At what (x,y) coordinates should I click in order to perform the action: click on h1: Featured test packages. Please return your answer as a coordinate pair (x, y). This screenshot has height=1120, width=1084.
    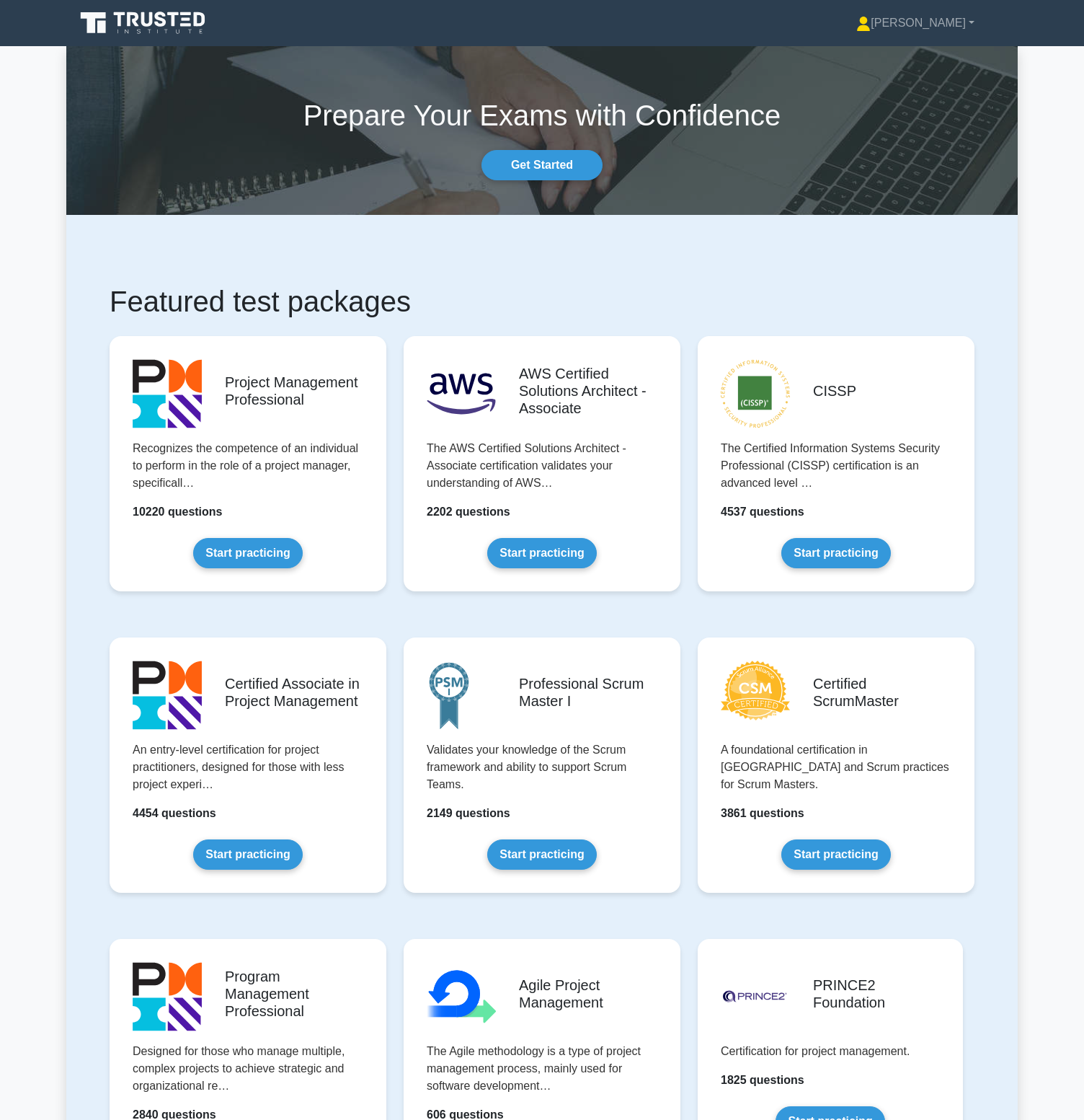
    Looking at the image, I should click on (542, 301).